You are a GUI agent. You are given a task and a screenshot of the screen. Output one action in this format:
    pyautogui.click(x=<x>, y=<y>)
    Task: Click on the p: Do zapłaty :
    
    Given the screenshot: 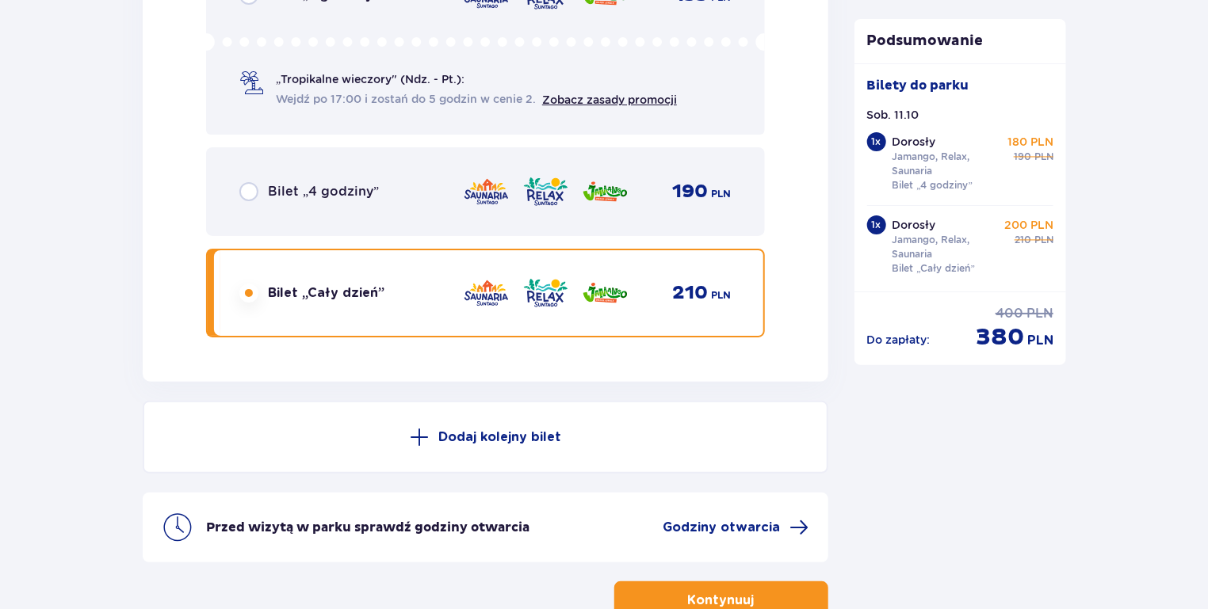 What is the action you would take?
    pyautogui.click(x=898, y=340)
    